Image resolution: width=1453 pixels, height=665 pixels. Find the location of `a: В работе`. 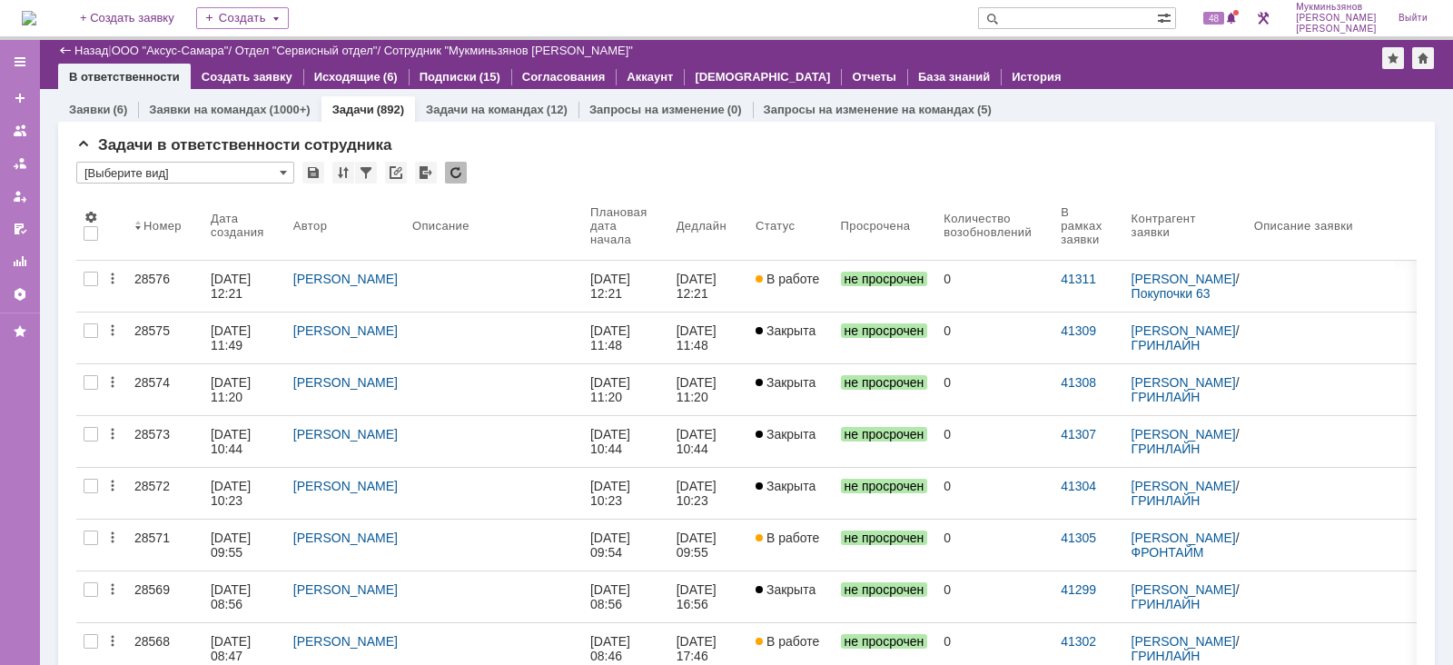

a: В работе is located at coordinates (791, 286).